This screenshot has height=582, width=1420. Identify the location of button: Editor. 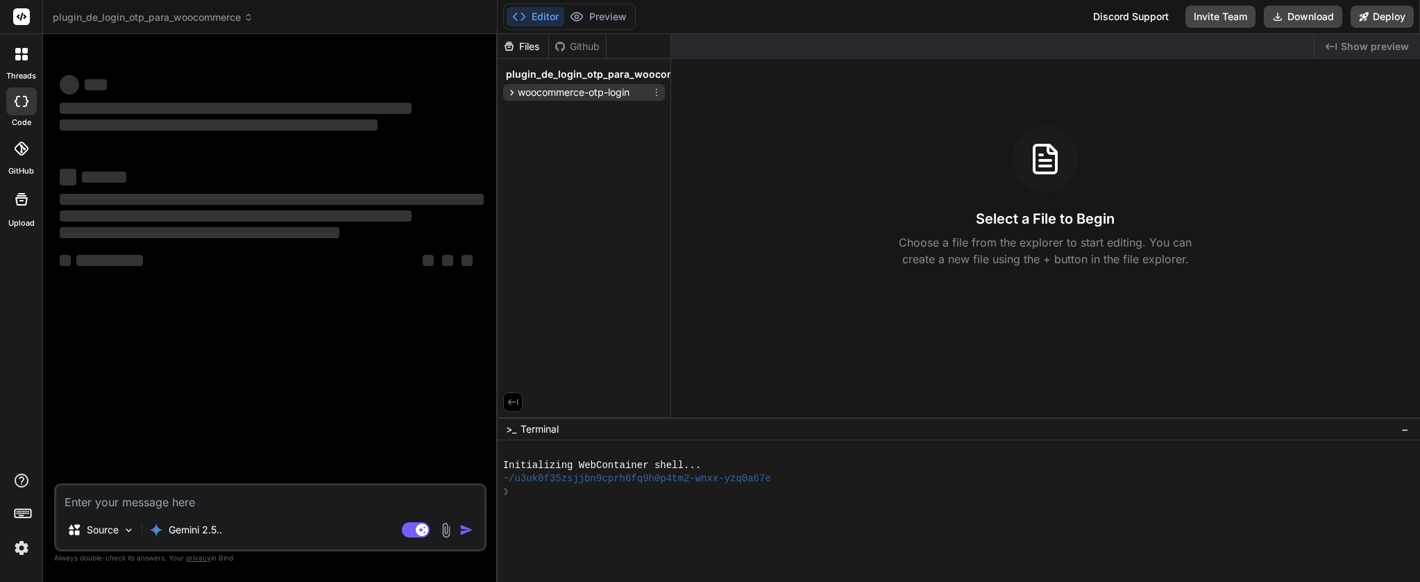
(535, 17).